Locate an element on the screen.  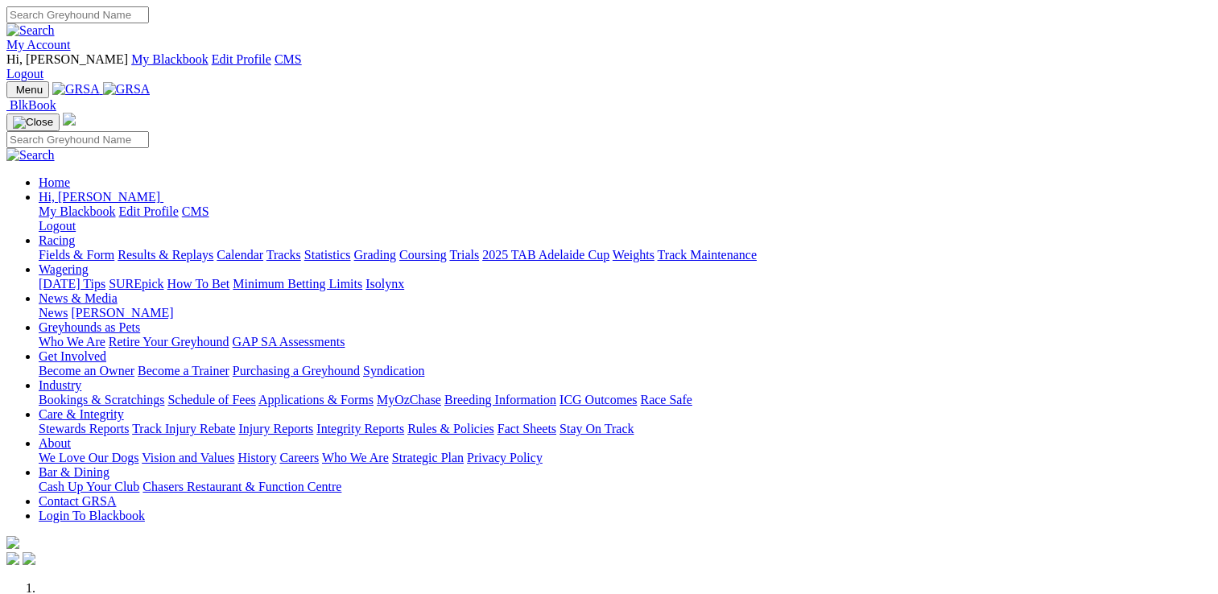
a: Bookings & Scratchings is located at coordinates (101, 399).